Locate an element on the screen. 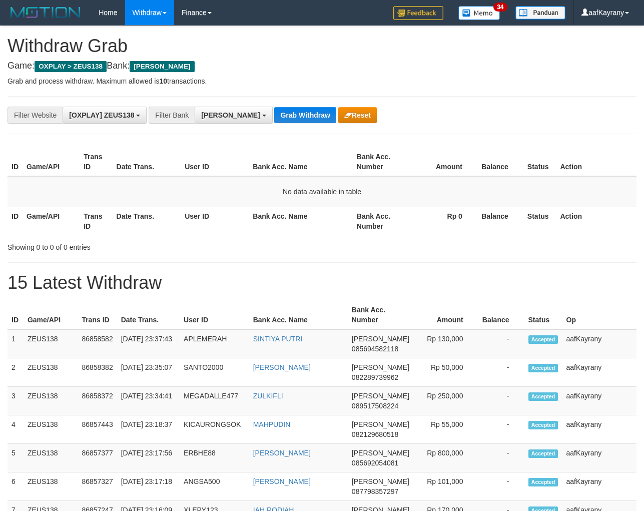 Image resolution: width=644 pixels, height=511 pixels. button: Grab Withdraw is located at coordinates (305, 115).